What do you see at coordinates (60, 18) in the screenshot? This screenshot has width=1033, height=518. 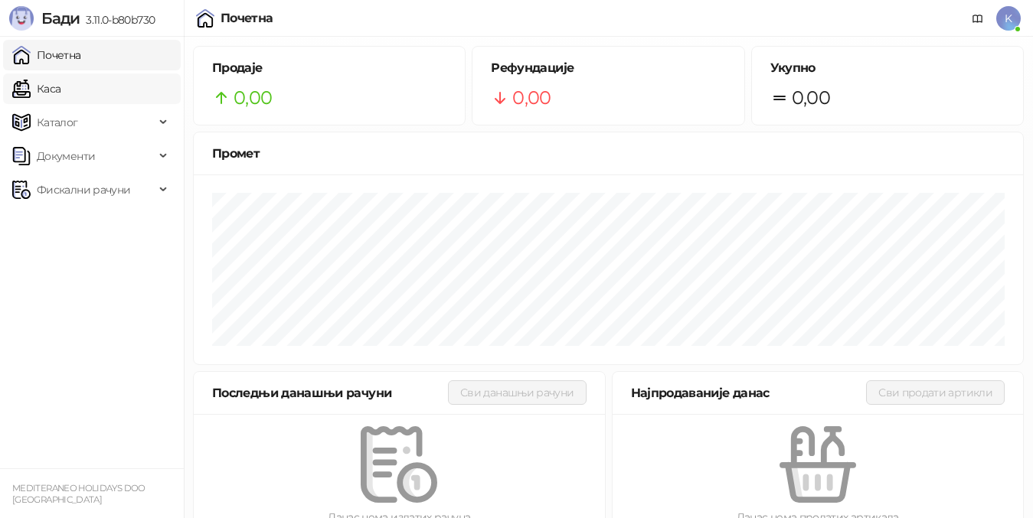 I see `span: Бади` at bounding box center [60, 18].